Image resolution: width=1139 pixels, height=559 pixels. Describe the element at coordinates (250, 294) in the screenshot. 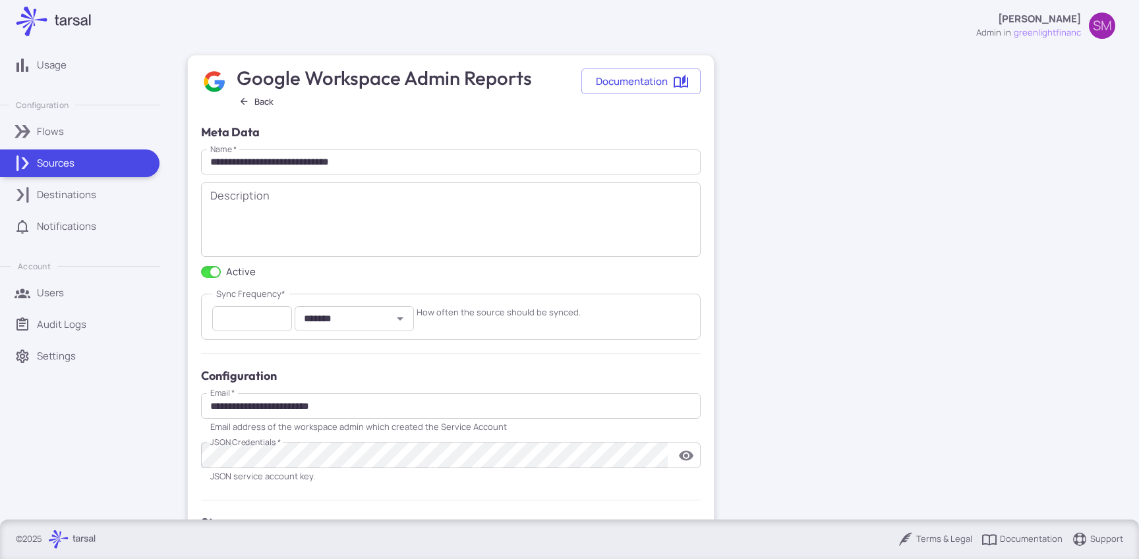

I see `legend: Sync Frequency *` at that location.